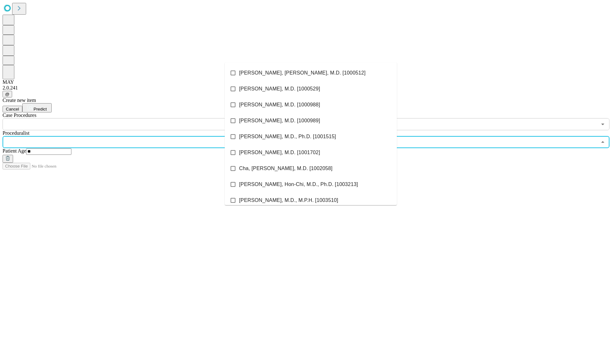 The width and height of the screenshot is (612, 344). I want to click on span: Create new item, so click(19, 100).